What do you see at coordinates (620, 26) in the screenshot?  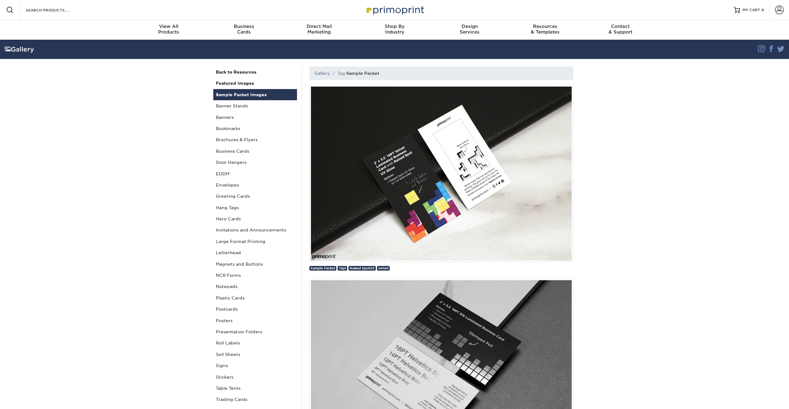 I see `span: Contact` at bounding box center [620, 26].